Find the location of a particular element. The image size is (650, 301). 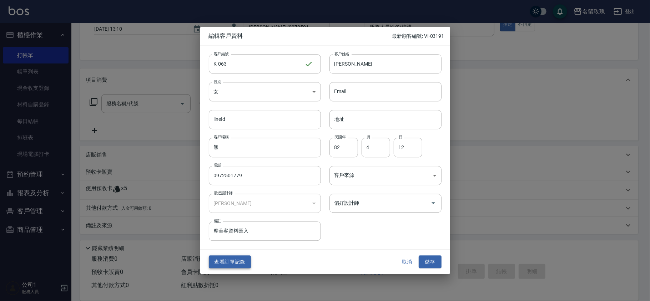

span: 編輯客戶資料 is located at coordinates (301, 36).